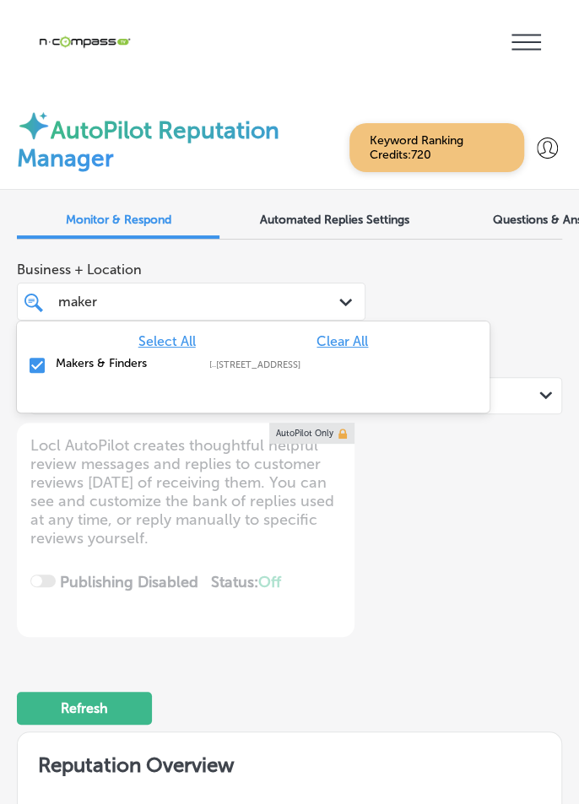 This screenshot has height=804, width=579. I want to click on img: 660ab0bf-5cc7-4cb8-ba1c-48b5ae0f18e60NCTV_CLogo_TV_Black_-500x88.png, so click(84, 41).